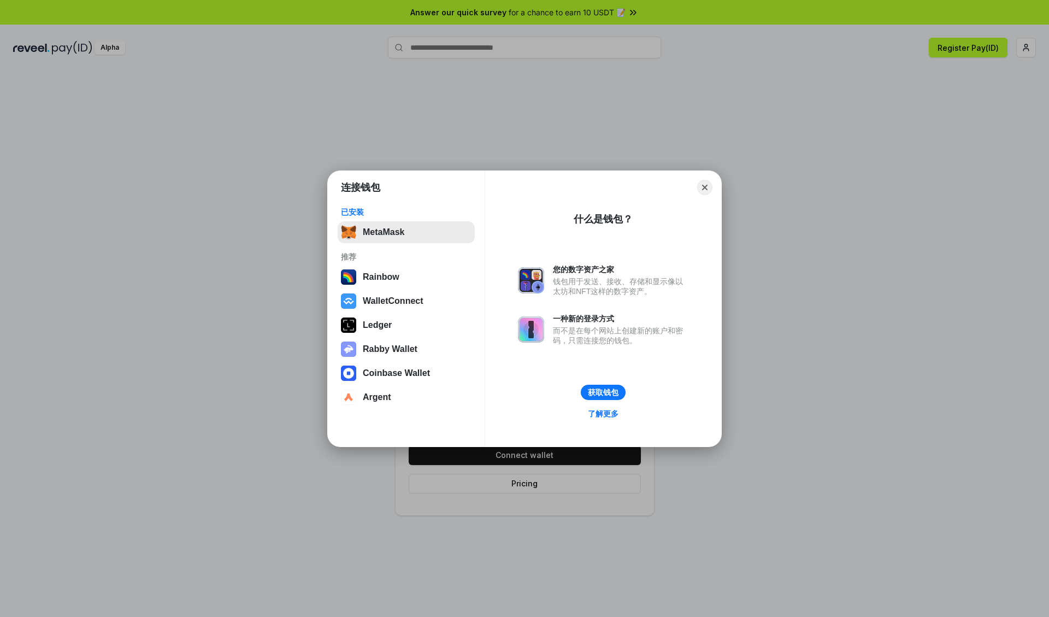 This screenshot has height=617, width=1049. Describe the element at coordinates (396, 373) in the screenshot. I see `div: Coinbase Wallet` at that location.